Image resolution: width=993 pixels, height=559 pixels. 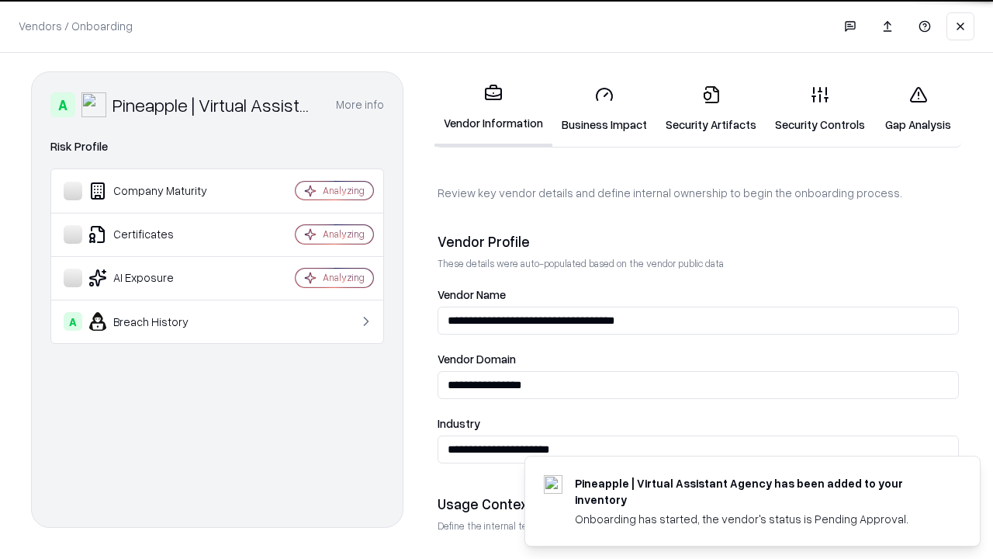 What do you see at coordinates (699, 423) in the screenshot?
I see `label: Industry` at bounding box center [699, 423].